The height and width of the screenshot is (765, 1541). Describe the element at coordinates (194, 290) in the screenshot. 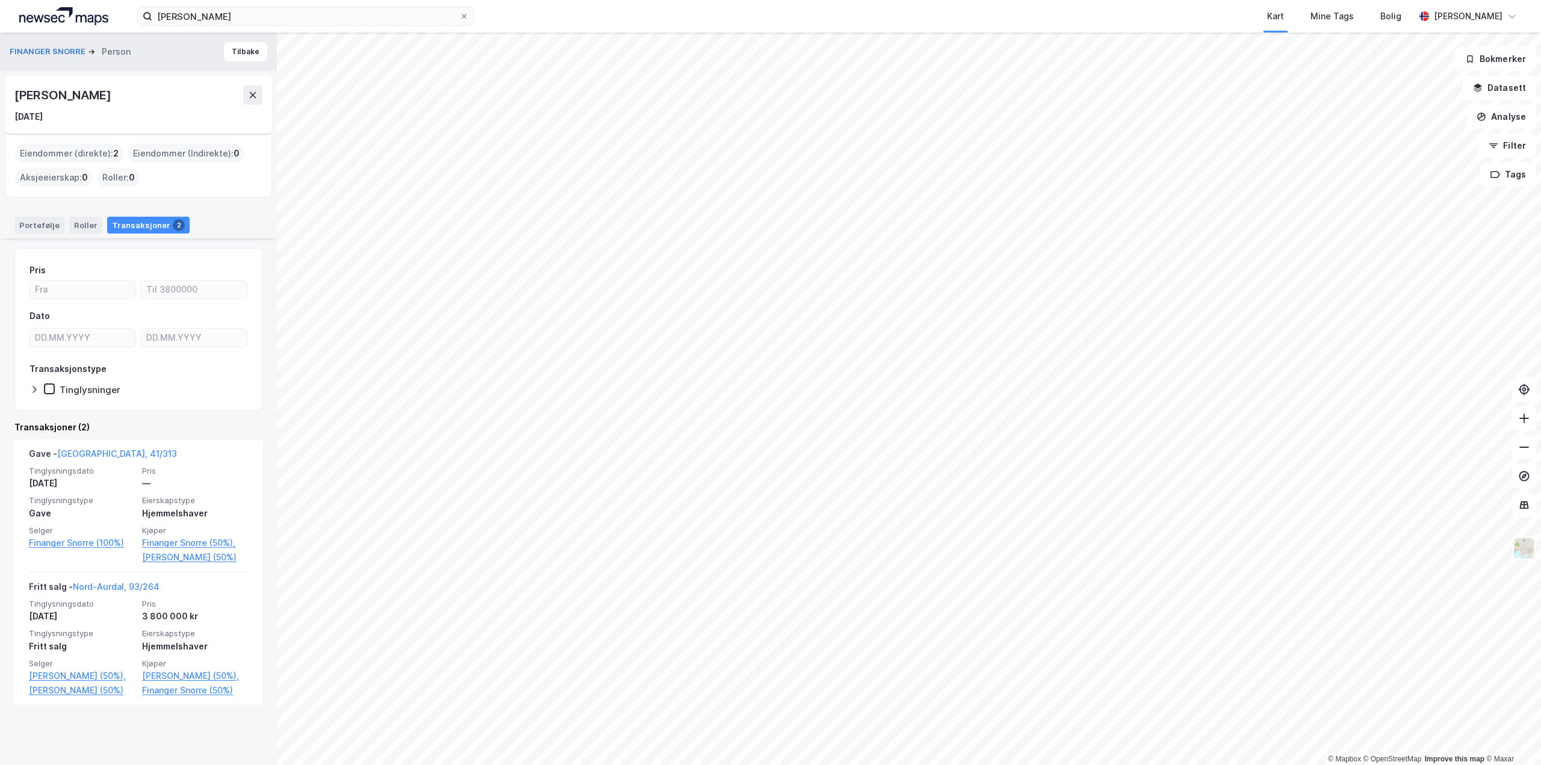

I see `input: Til 3800000` at that location.